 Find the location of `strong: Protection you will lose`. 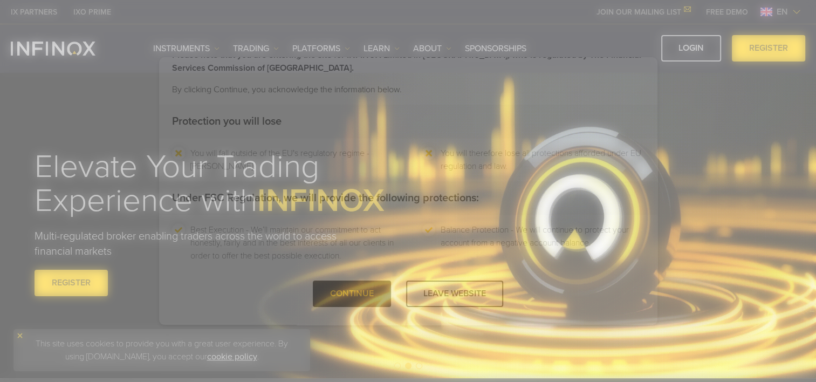

strong: Protection you will lose is located at coordinates (227, 121).